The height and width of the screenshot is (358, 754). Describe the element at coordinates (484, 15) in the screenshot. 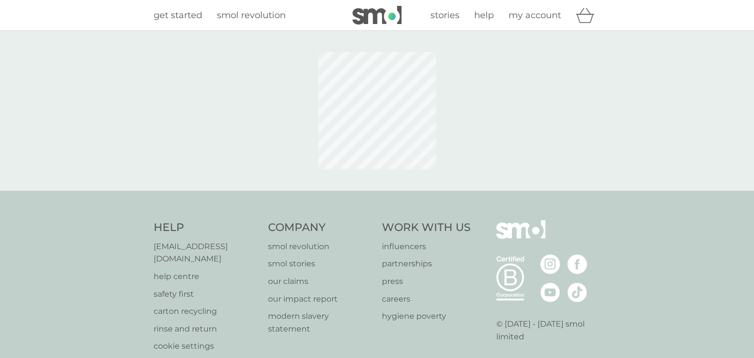

I see `a: help` at that location.